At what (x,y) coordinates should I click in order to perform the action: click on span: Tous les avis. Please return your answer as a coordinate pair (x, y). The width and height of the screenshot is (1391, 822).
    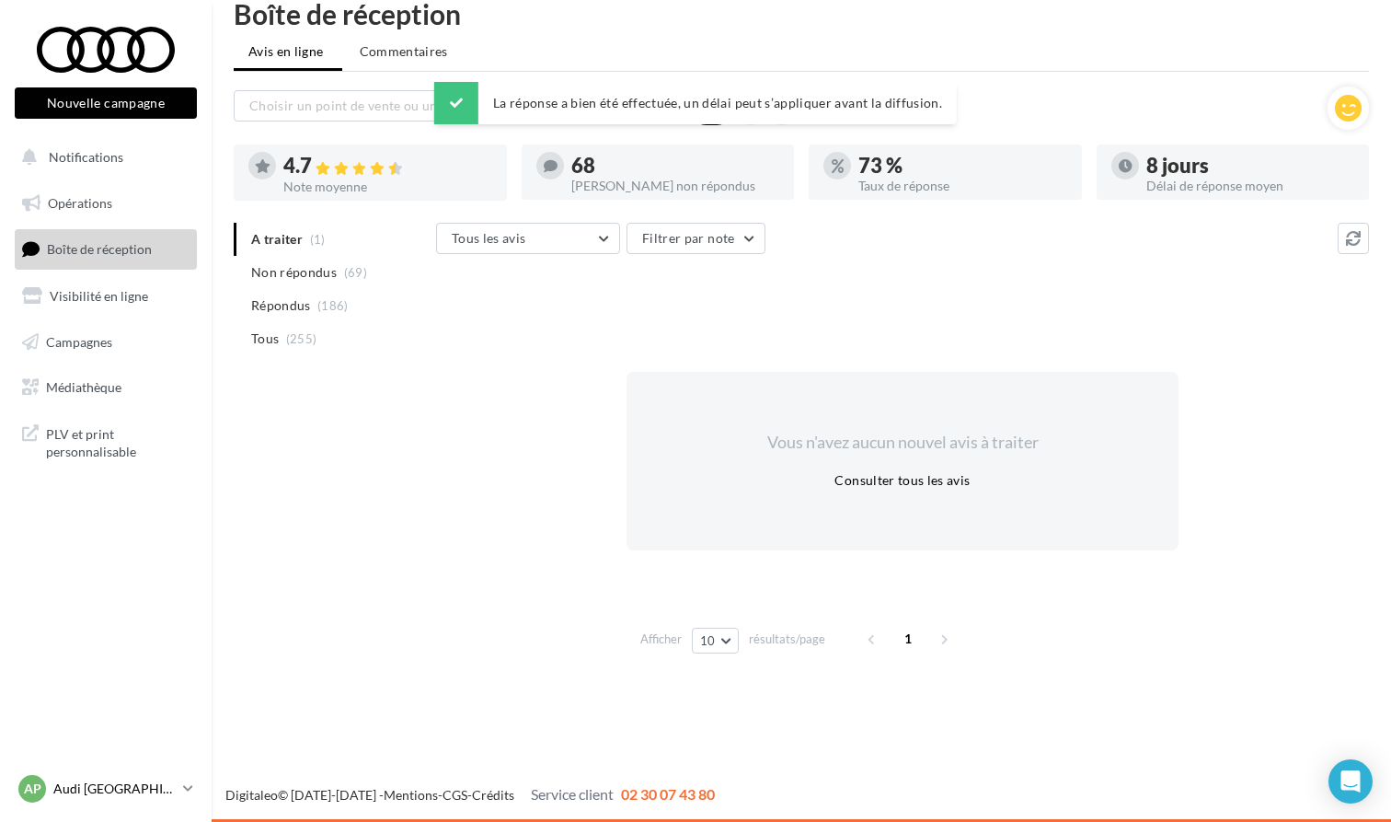
    Looking at the image, I should click on (489, 237).